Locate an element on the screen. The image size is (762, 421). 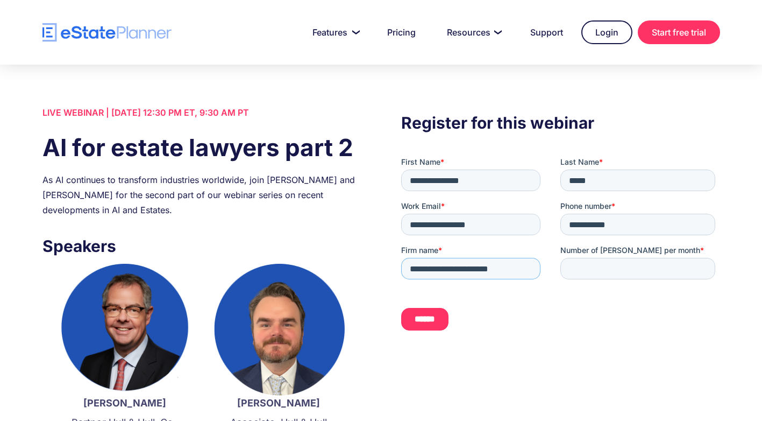
a: Start free trial is located at coordinates (679, 32).